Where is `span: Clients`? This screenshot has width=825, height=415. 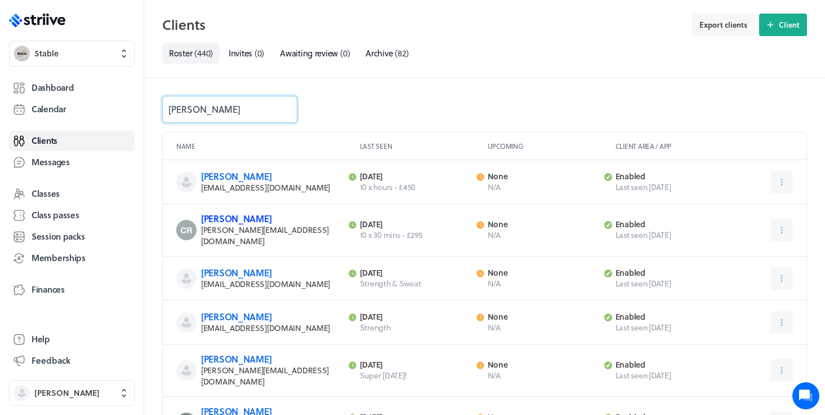 span: Clients is located at coordinates (45, 140).